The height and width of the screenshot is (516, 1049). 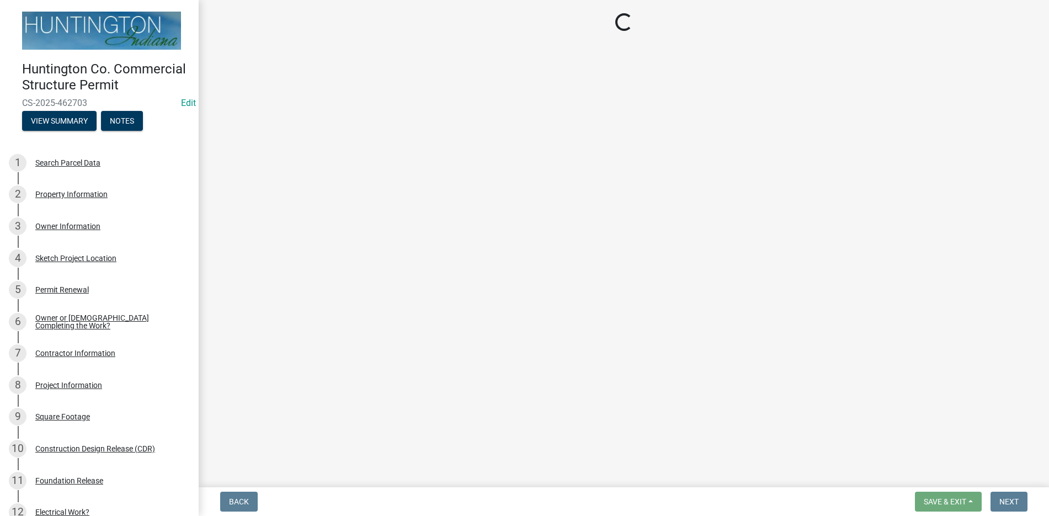 What do you see at coordinates (62, 290) in the screenshot?
I see `div: Permit Renewal` at bounding box center [62, 290].